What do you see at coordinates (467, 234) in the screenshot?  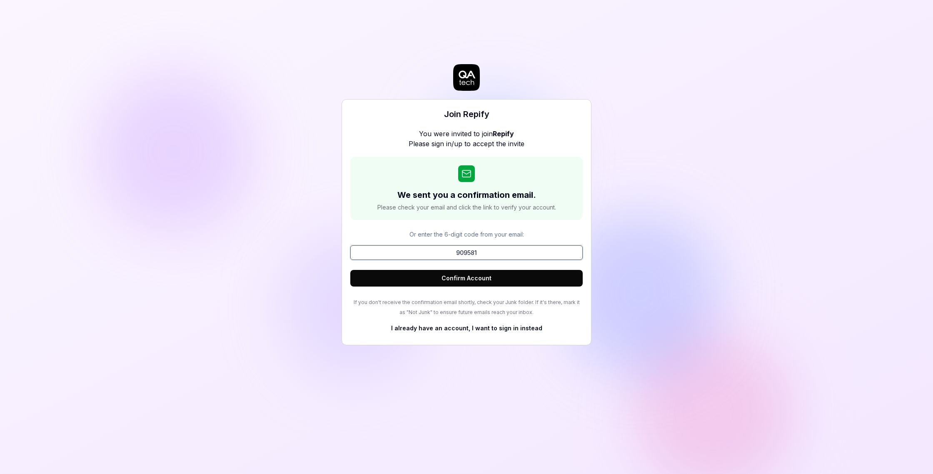 I see `p: Or enter the 6-digit code from your email:` at bounding box center [467, 234].